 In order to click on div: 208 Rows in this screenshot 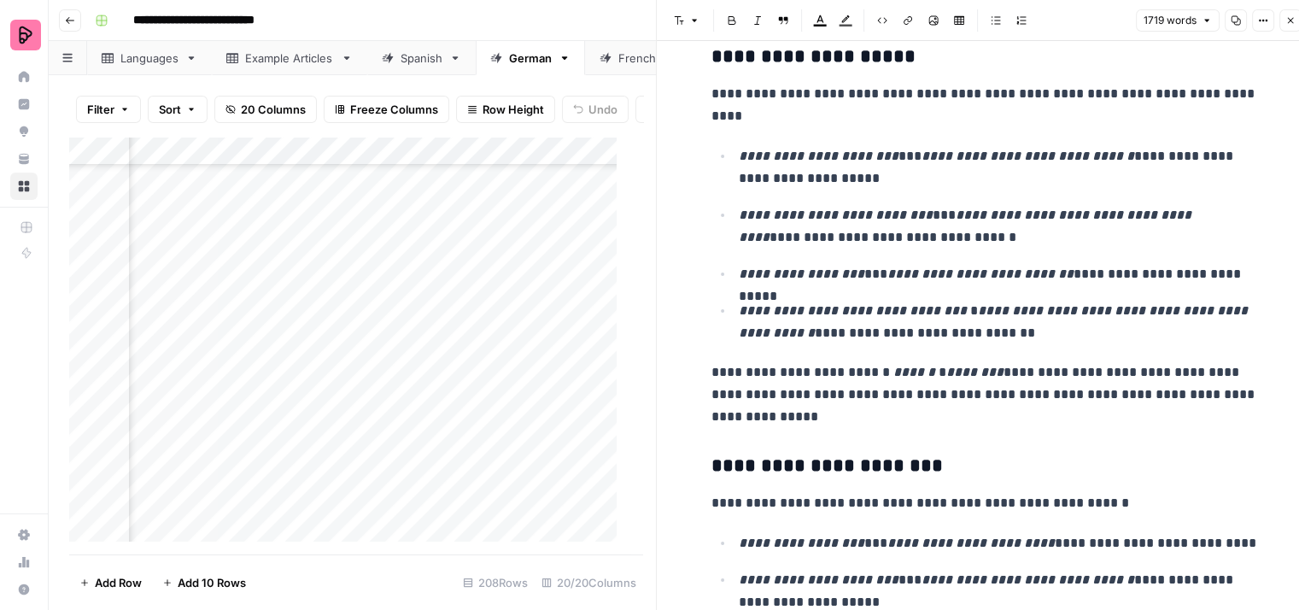, I will do `click(495, 582)`.